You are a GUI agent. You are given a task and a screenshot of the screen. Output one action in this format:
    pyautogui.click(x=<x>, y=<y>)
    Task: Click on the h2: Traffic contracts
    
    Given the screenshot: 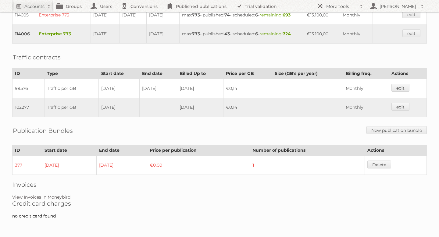 What is the action you would take?
    pyautogui.click(x=37, y=57)
    